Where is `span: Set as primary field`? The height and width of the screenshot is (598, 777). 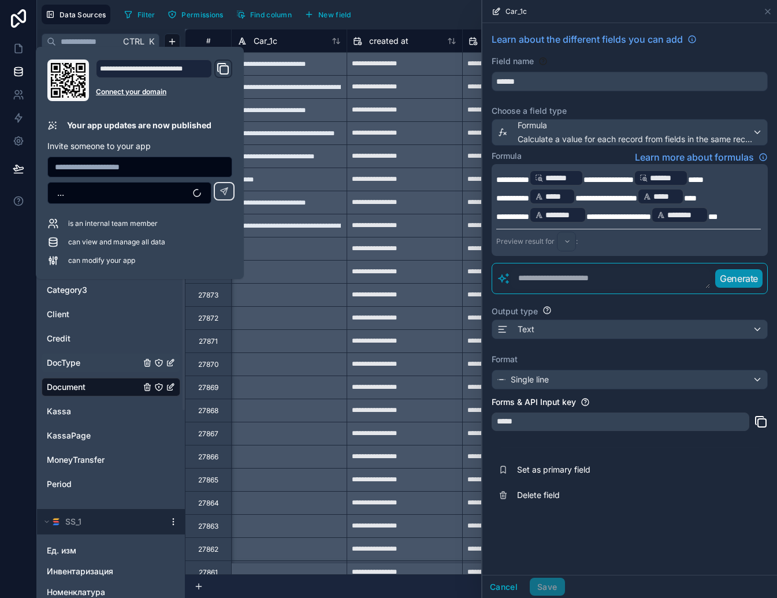 span: Set as primary field is located at coordinates (600, 470).